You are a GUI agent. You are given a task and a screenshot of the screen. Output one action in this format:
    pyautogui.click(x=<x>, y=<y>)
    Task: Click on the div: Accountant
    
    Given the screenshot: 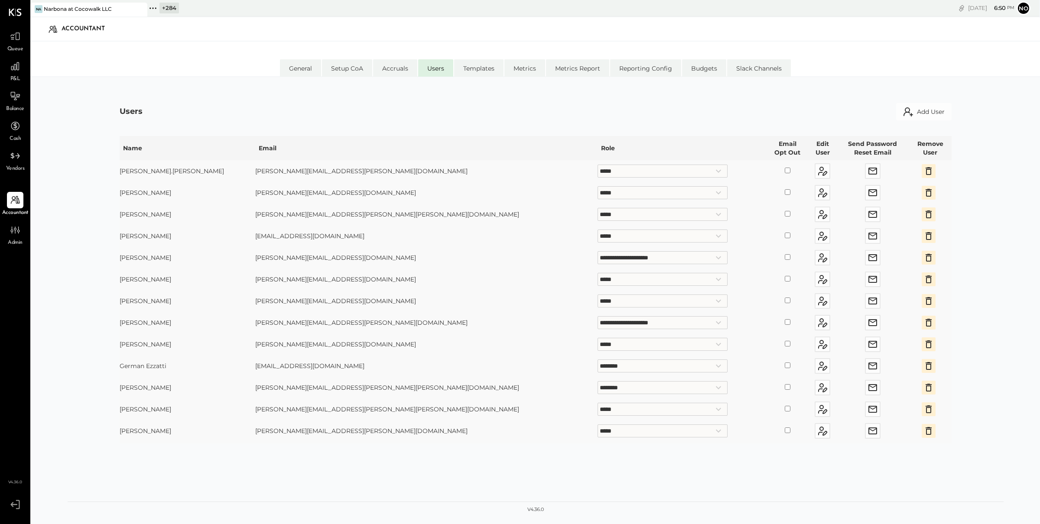 What is the action you would take?
    pyautogui.click(x=88, y=29)
    